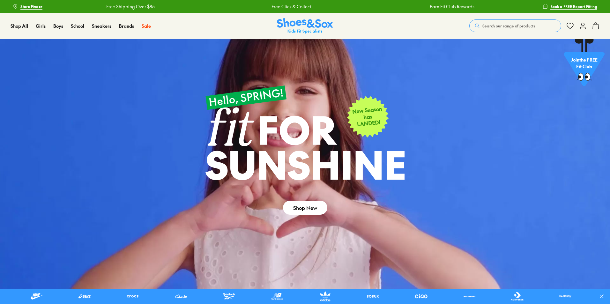 The image size is (610, 304). What do you see at coordinates (58, 26) in the screenshot?
I see `a: Boys` at bounding box center [58, 26].